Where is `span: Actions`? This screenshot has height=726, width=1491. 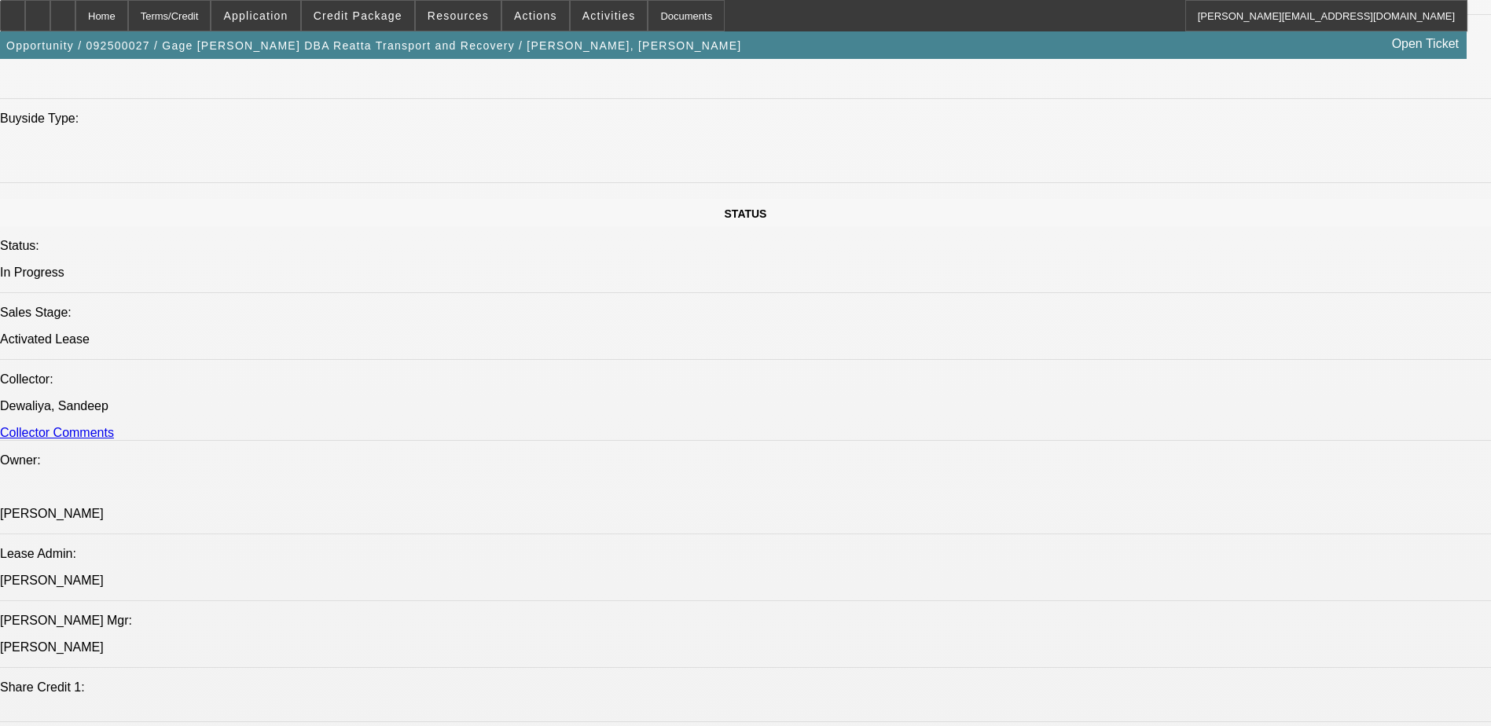
span: Actions is located at coordinates (535, 16).